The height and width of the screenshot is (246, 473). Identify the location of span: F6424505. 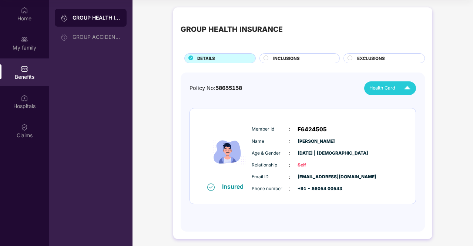
(312, 130).